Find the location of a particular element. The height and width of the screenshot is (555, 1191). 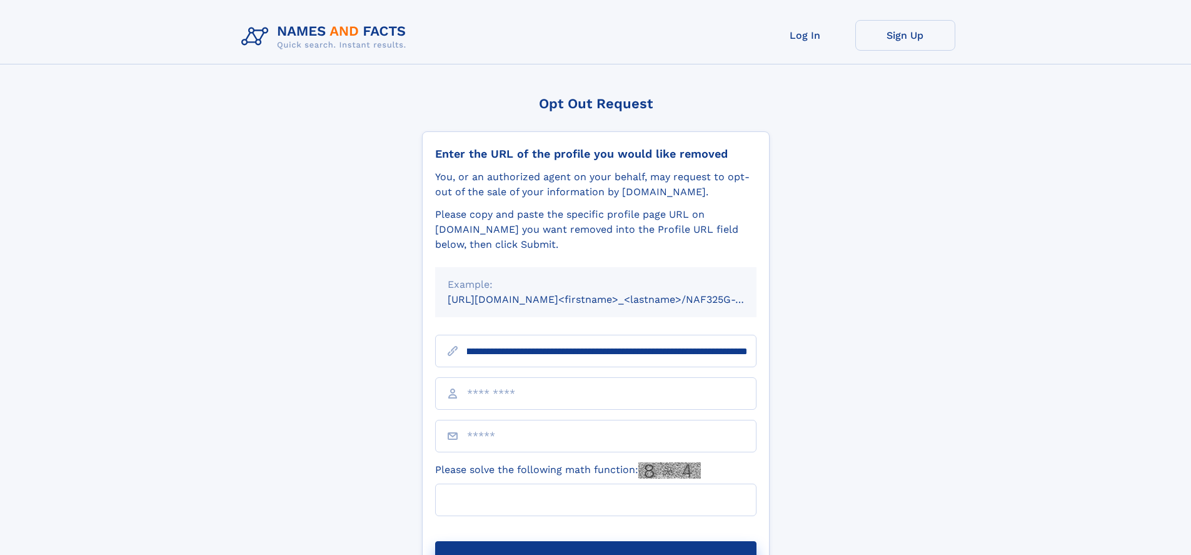

div: You, or an authorized agent on your behalf, may request to opt-out of the sale of your informatio... is located at coordinates (596, 184).